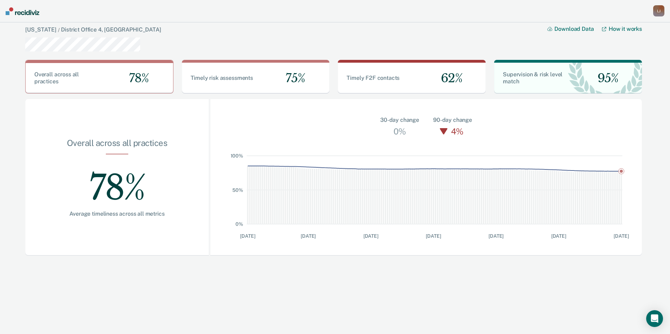 This screenshot has width=670, height=334. Describe the element at coordinates (605, 78) in the screenshot. I see `span: 95%` at that location.